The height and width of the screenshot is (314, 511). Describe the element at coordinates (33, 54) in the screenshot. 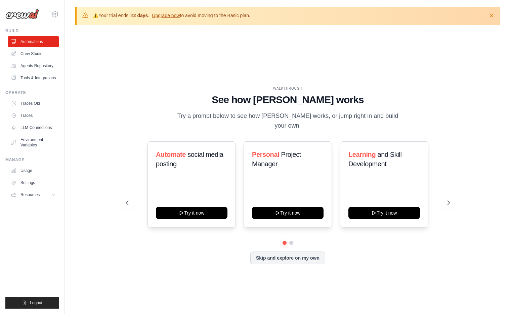

I see `a: Crew Studio` at that location.